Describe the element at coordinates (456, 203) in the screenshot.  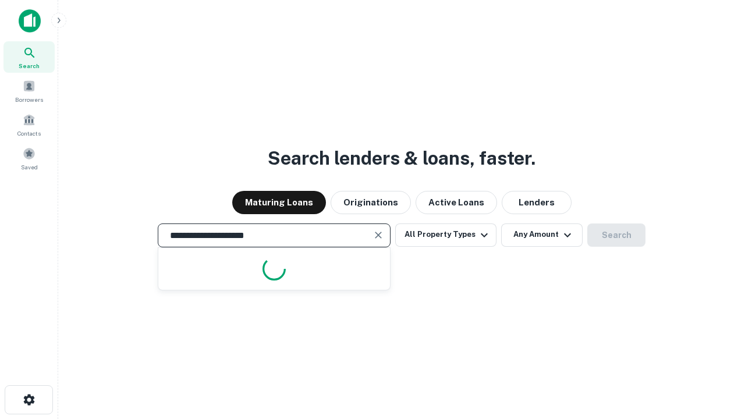
I see `button: Active Loans` at that location.